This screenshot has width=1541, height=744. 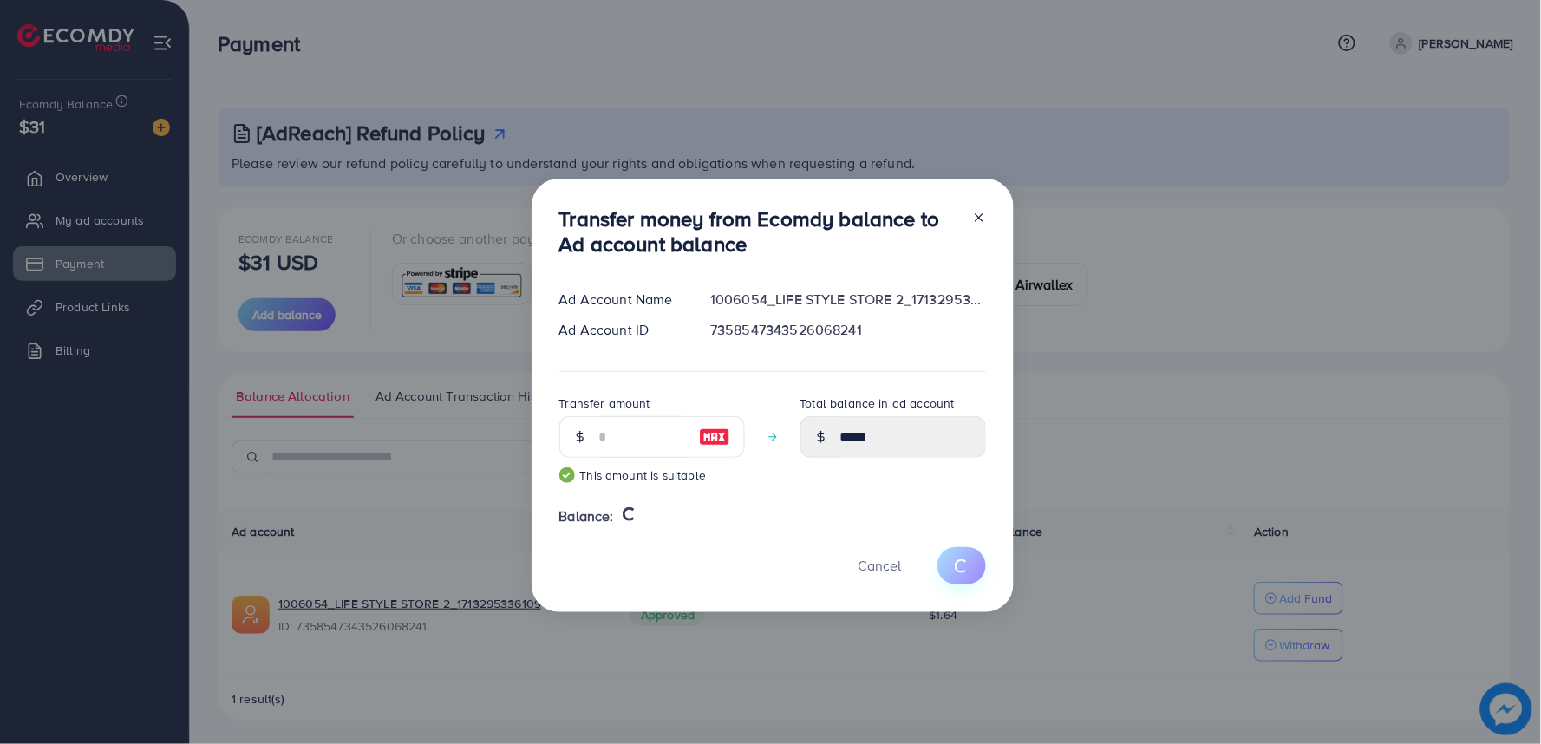 What do you see at coordinates (567, 475) in the screenshot?
I see `img: guide` at bounding box center [567, 475].